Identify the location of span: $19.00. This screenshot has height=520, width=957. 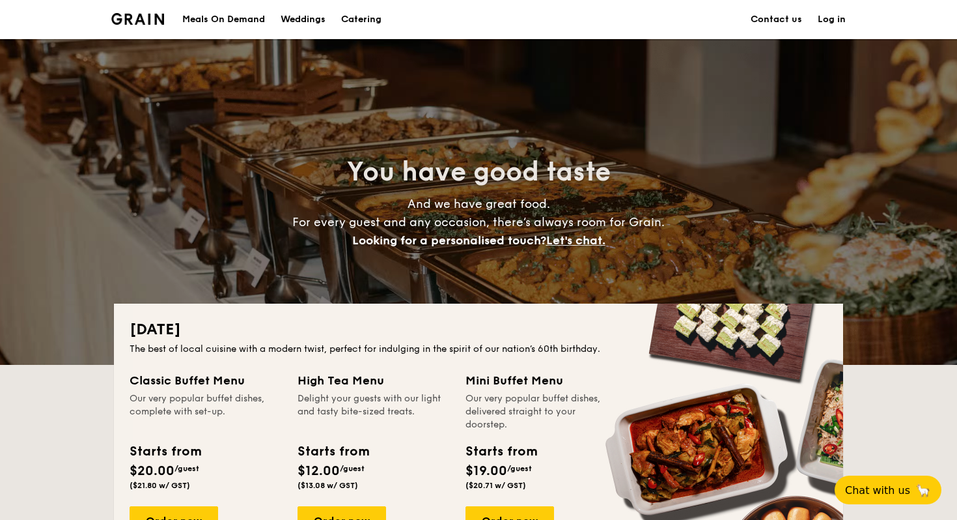
(486, 471).